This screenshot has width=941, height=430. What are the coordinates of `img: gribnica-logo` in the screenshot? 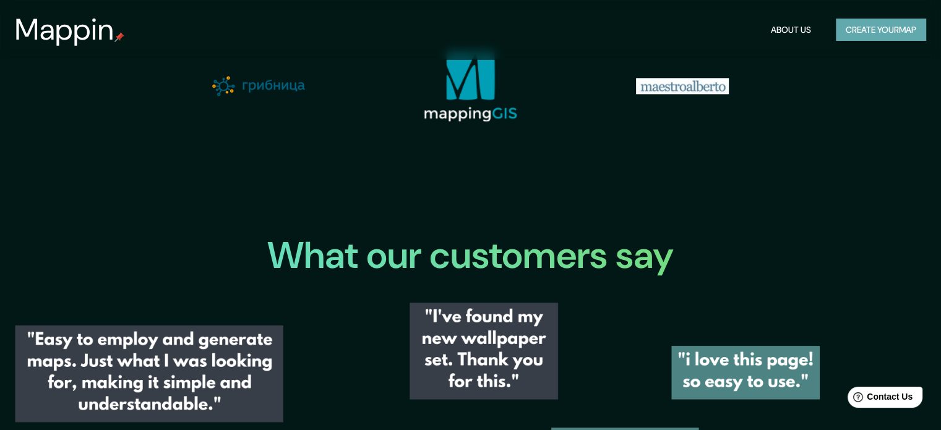 It's located at (258, 86).